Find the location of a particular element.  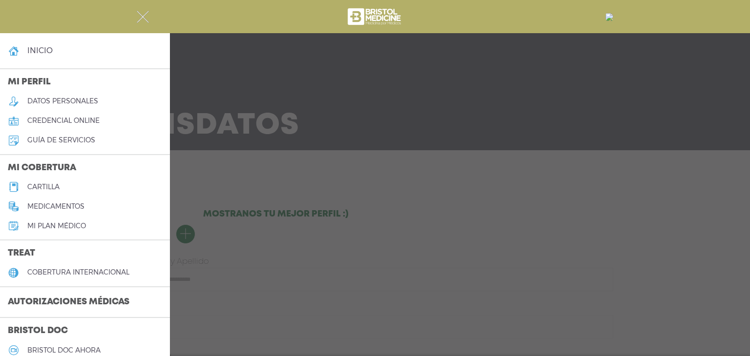

h5: datos personales is located at coordinates (62, 101).